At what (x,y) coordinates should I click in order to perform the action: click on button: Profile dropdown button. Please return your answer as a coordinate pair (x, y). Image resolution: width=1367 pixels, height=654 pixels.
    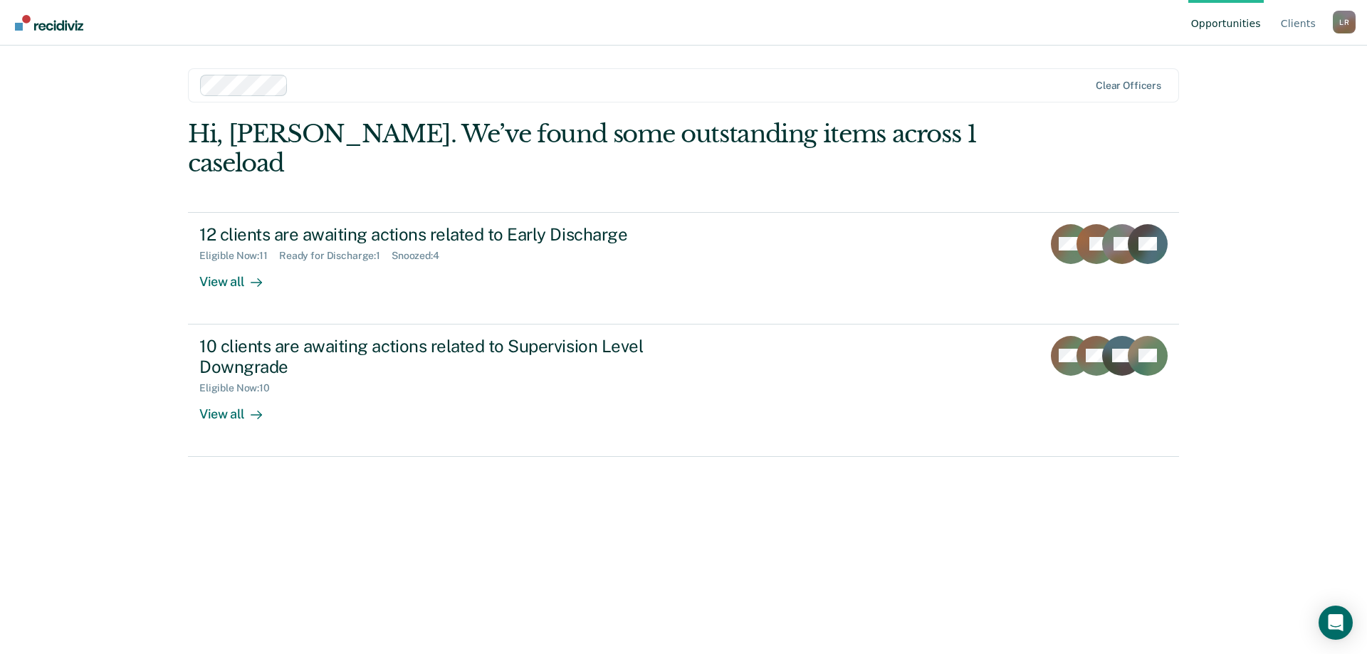
    Looking at the image, I should click on (1344, 22).